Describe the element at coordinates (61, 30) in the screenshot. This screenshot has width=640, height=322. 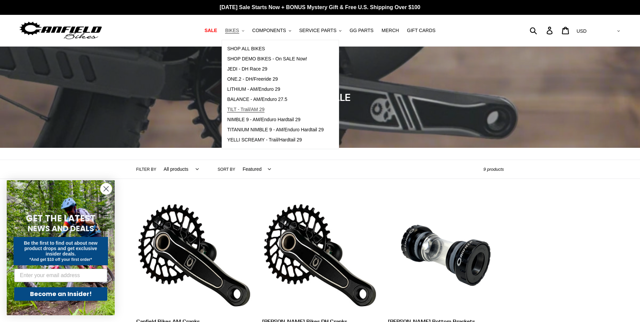
I see `img: Canfield Bikes` at that location.